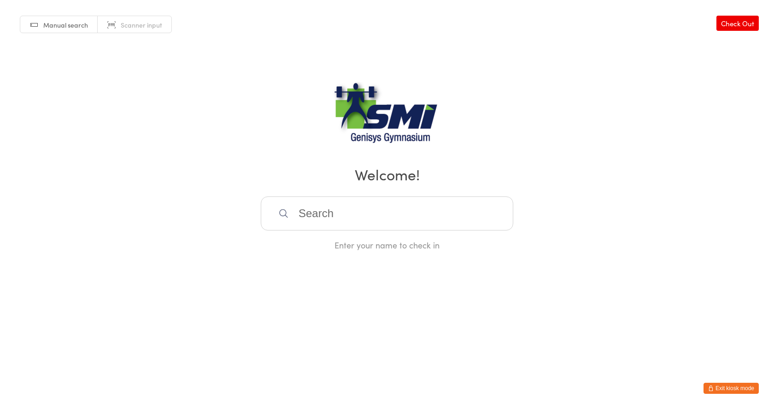 Image resolution: width=774 pixels, height=409 pixels. I want to click on button: Exit kiosk mode, so click(731, 389).